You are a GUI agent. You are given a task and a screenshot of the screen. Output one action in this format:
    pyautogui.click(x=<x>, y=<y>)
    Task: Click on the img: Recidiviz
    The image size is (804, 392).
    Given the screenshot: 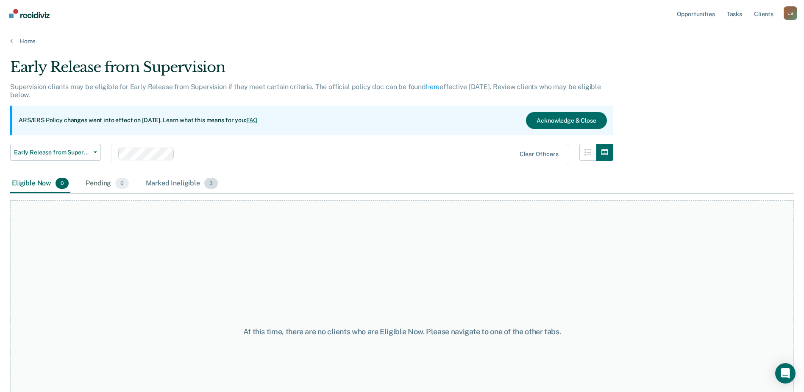 What is the action you would take?
    pyautogui.click(x=29, y=14)
    